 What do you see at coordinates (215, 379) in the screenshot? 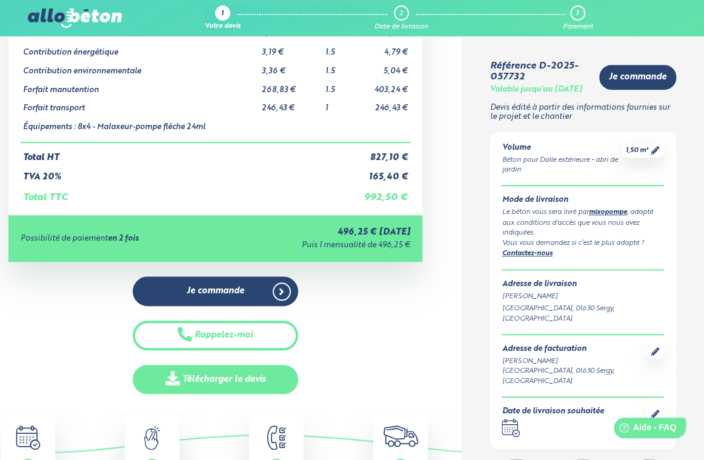
I see `a: Télécharger le devis` at bounding box center [215, 379].